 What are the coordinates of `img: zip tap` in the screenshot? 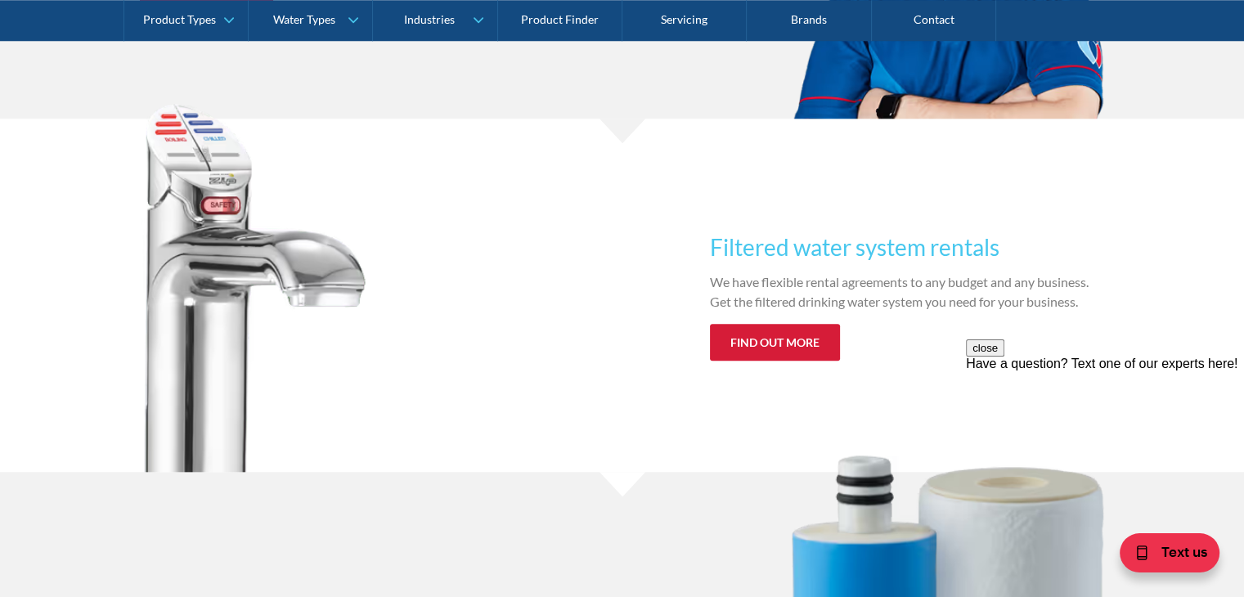 It's located at (255, 287).